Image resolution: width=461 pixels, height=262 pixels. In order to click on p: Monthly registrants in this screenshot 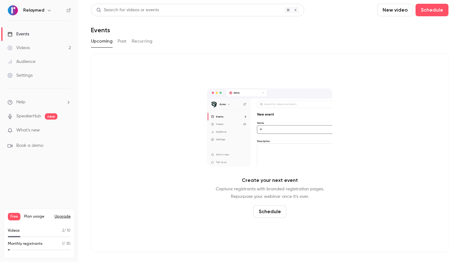, I will do `click(25, 244)`.